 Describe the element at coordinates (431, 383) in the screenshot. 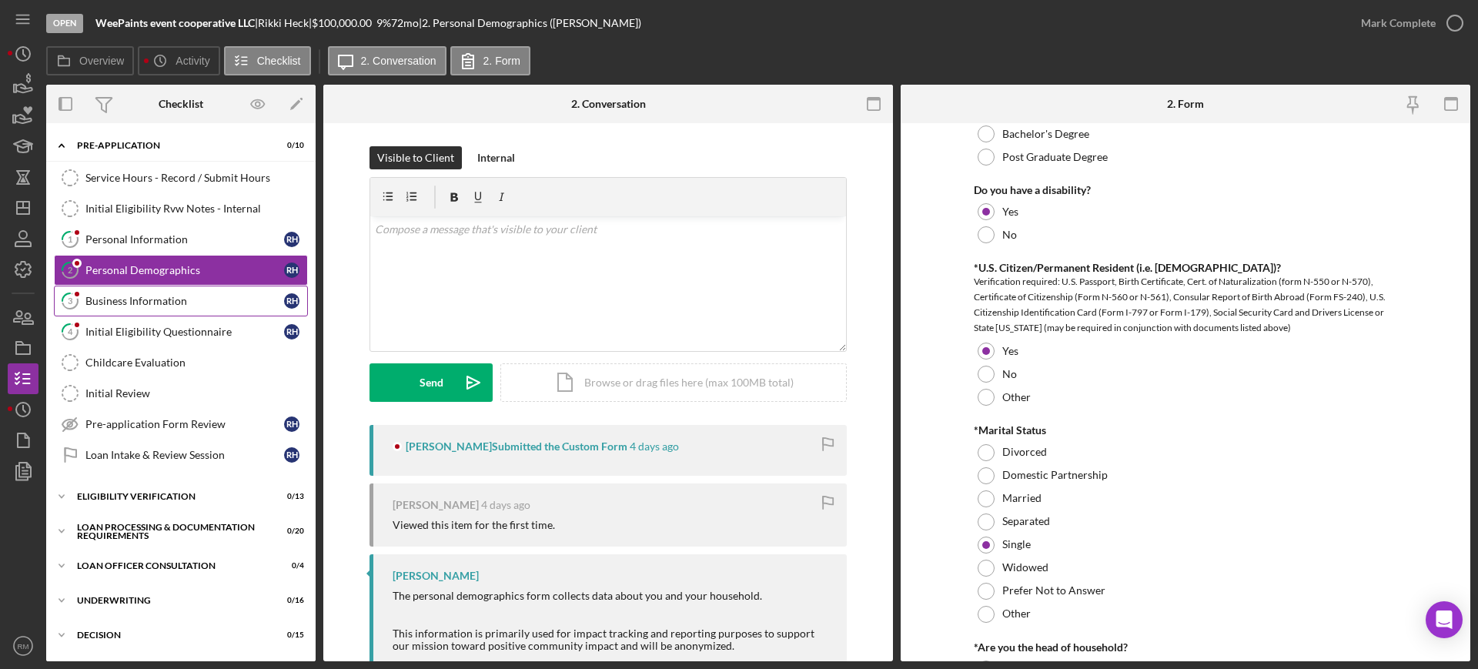

I see `button: Send` at that location.